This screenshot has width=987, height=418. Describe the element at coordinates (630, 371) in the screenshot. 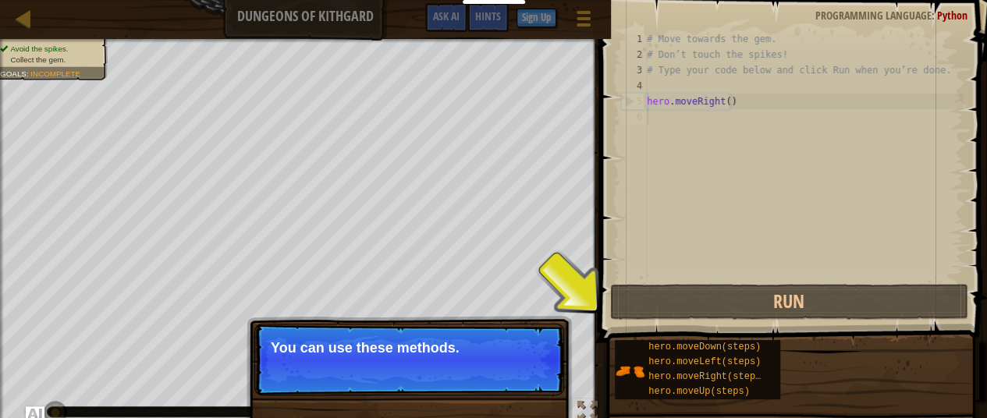

I see `img: portrait.png` at that location.